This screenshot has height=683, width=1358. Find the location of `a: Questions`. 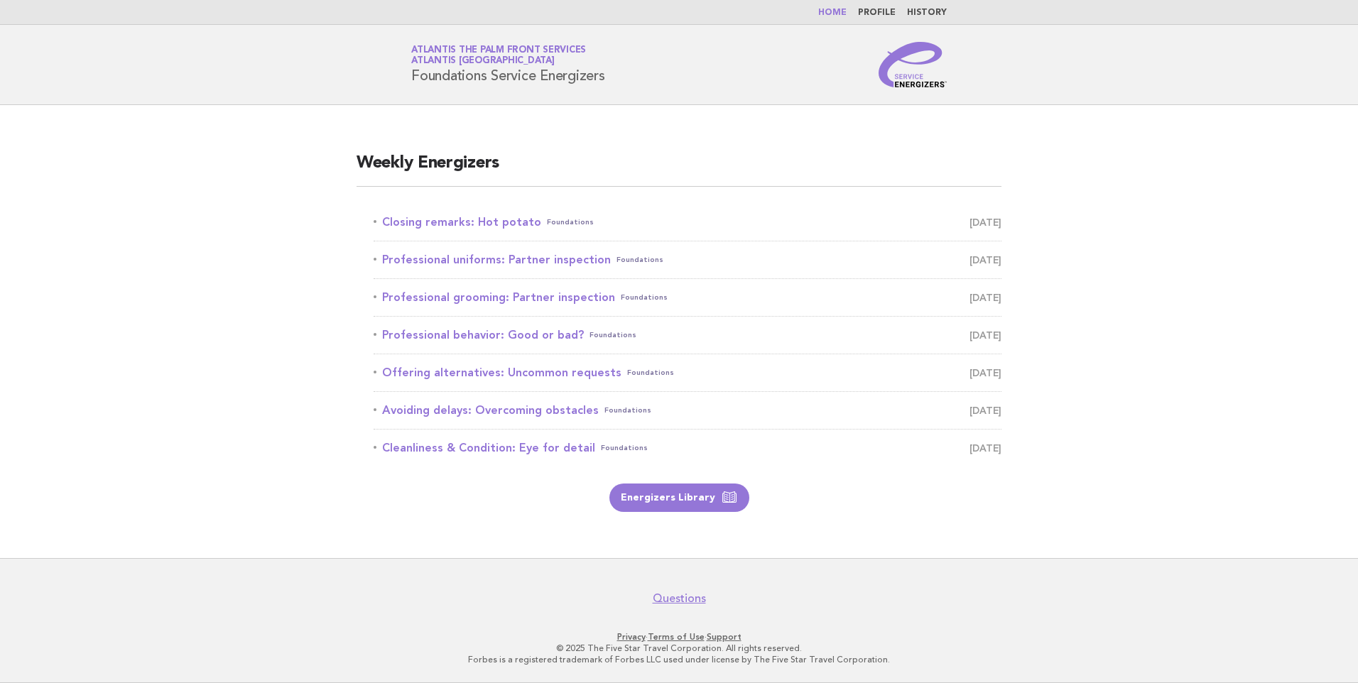

a: Questions is located at coordinates (679, 599).